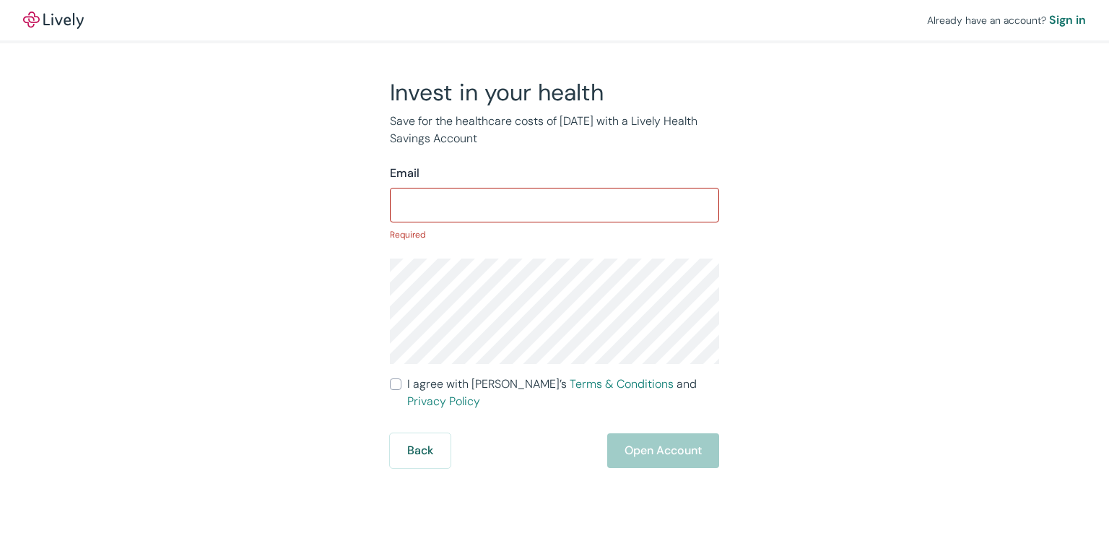 This screenshot has width=1109, height=533. Describe the element at coordinates (622, 383) in the screenshot. I see `a: Terms & Conditions` at that location.